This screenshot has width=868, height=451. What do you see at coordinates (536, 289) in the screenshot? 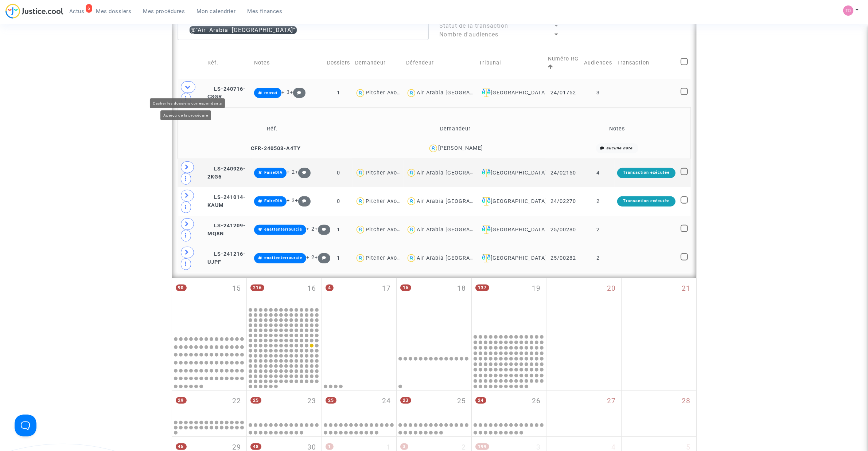
I see `span: 19` at bounding box center [536, 289].